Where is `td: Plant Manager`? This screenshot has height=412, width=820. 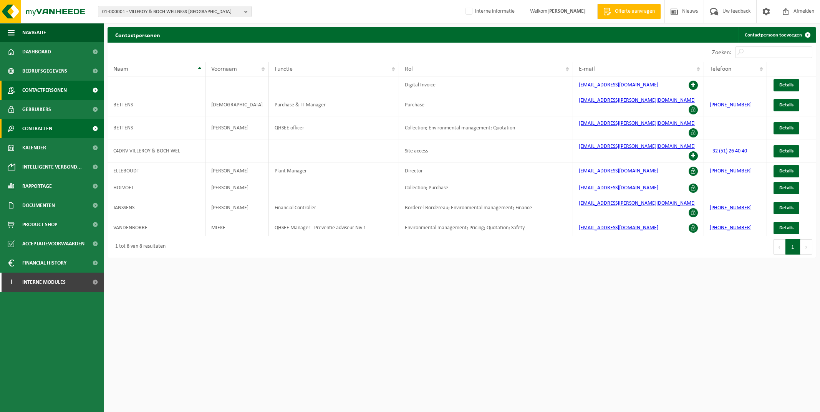
td: Plant Manager is located at coordinates (334, 171).